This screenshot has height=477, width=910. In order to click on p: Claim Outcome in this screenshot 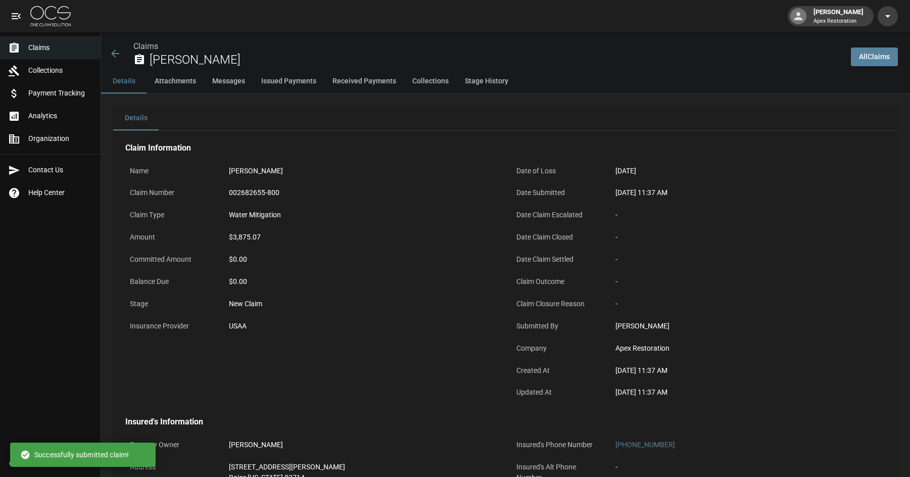, I will do `click(557, 282)`.